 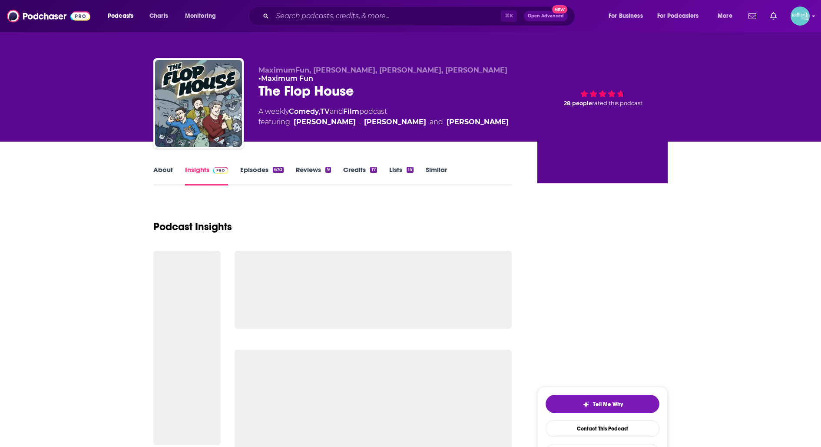 I want to click on span: ⌘ K, so click(x=509, y=16).